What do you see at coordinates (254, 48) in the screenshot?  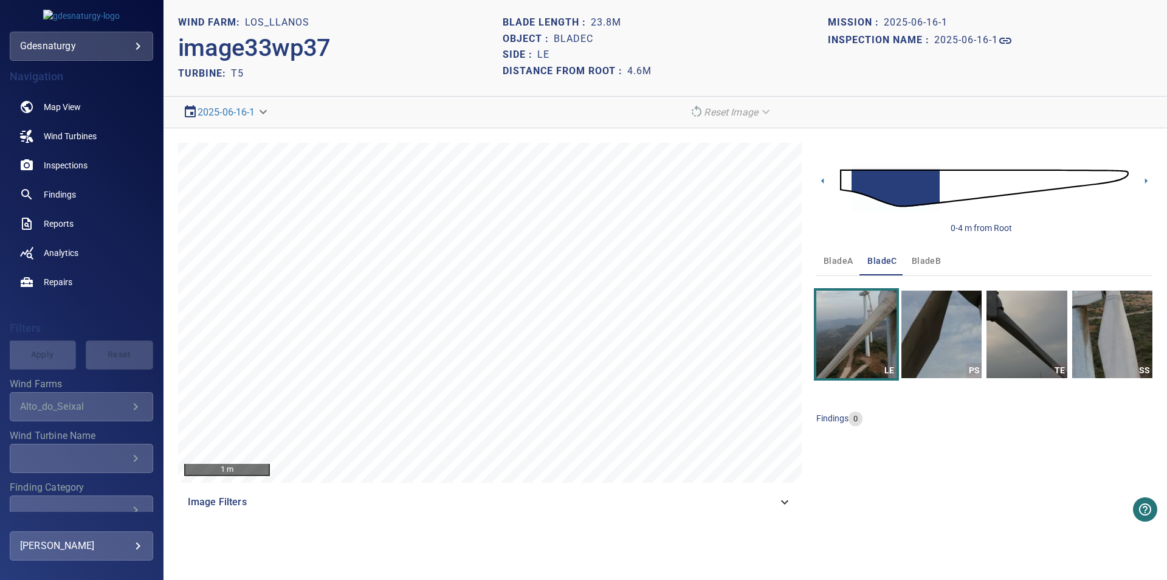 I see `h2: image33wp37` at bounding box center [254, 48].